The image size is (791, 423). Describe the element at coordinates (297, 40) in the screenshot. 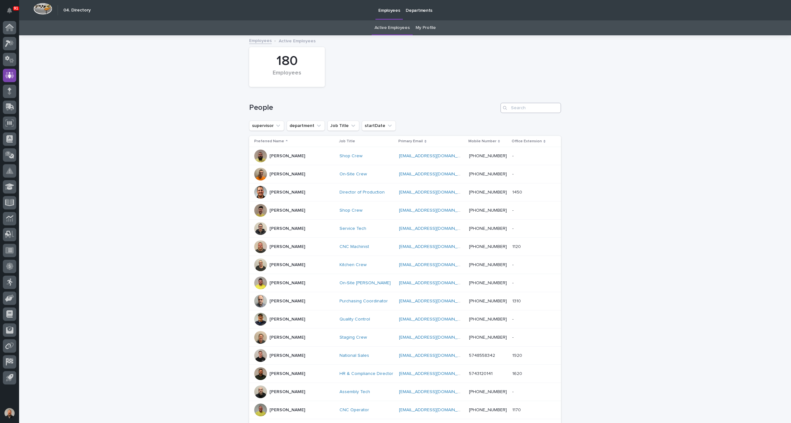

I see `p: Active Employees` at that location.